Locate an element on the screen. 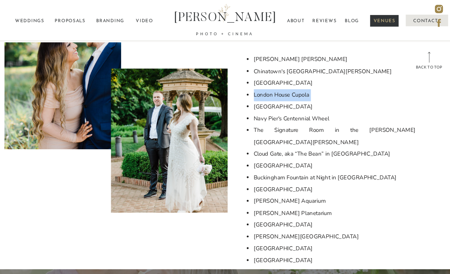  p: venues is located at coordinates (384, 21).